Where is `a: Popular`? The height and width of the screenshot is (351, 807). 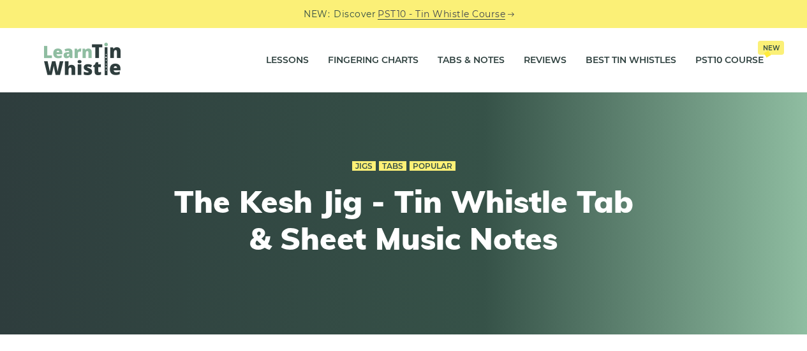 a: Popular is located at coordinates (432, 166).